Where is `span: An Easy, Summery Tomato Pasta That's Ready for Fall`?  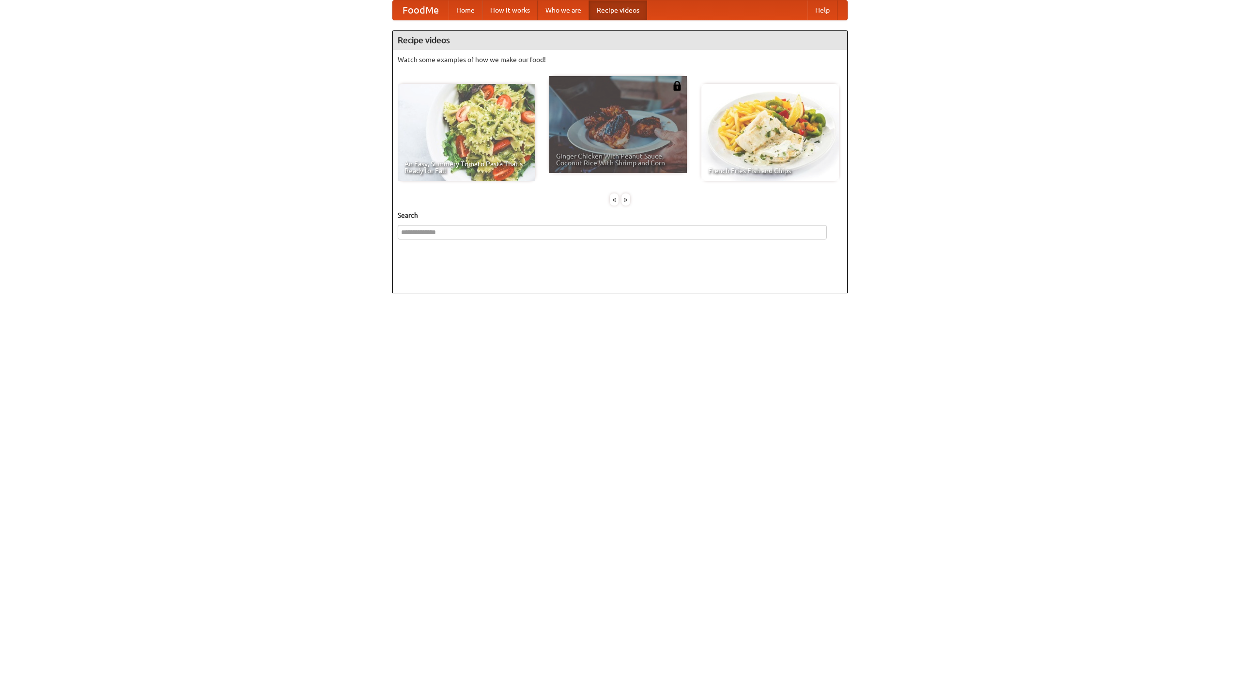 span: An Easy, Summery Tomato Pasta That's Ready for Fall is located at coordinates (467, 167).